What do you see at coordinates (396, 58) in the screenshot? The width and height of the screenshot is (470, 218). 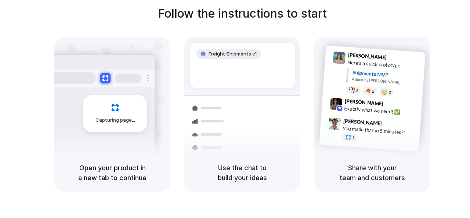 I see `span: 9:41 AM` at bounding box center [396, 58].